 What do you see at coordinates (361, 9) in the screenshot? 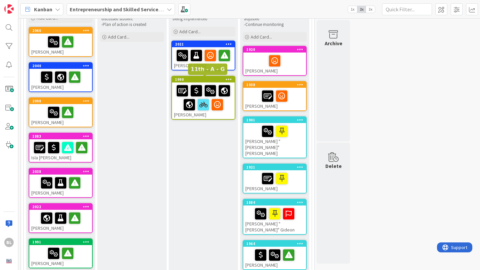
I see `span: 2x` at bounding box center [361, 9].